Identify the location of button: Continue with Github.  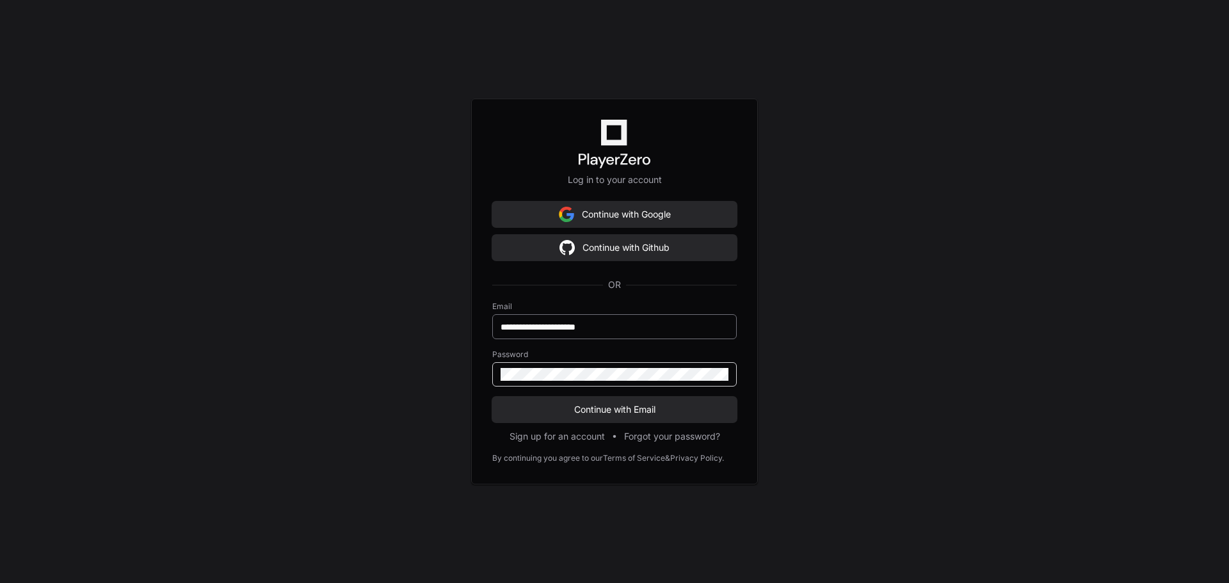
(615, 248).